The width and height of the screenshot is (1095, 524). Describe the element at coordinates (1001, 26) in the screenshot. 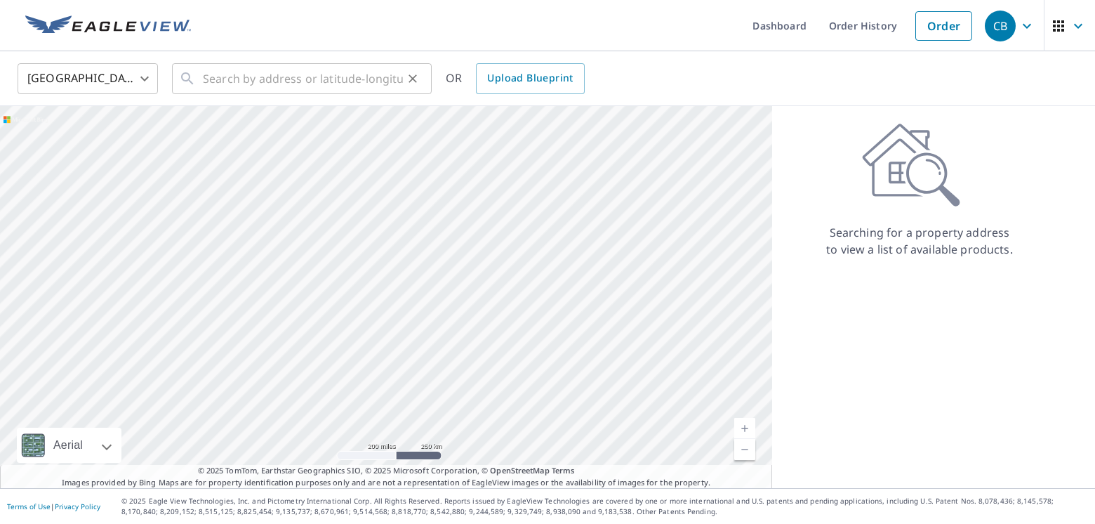

I see `div: CB` at that location.